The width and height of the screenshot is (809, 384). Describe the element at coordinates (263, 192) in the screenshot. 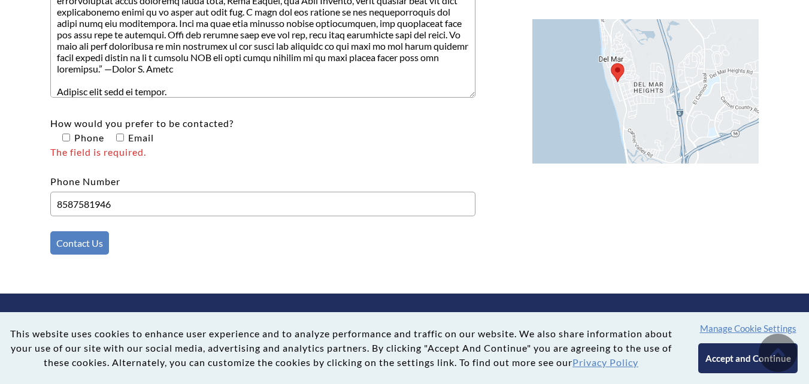

I see `label: Phone Number` at that location.